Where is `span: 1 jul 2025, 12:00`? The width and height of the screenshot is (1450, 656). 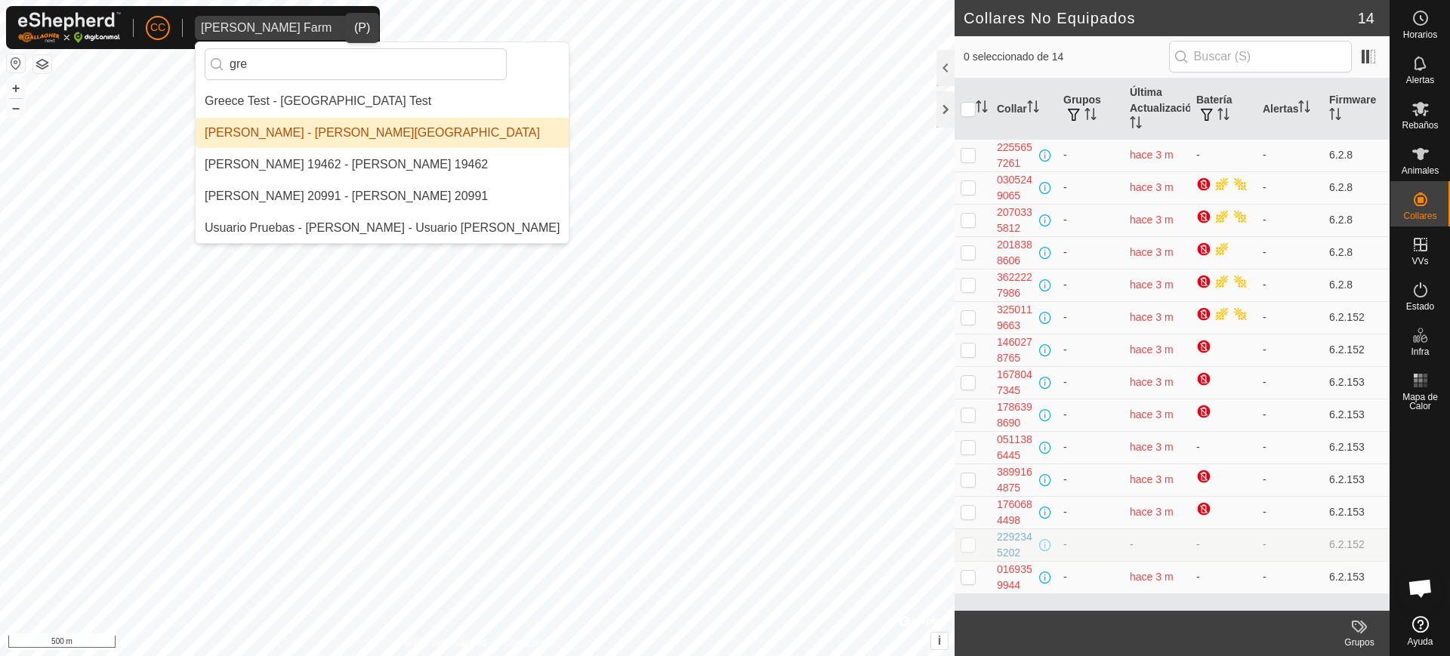
span: 1 jul 2025, 12:00 is located at coordinates (1152, 155).